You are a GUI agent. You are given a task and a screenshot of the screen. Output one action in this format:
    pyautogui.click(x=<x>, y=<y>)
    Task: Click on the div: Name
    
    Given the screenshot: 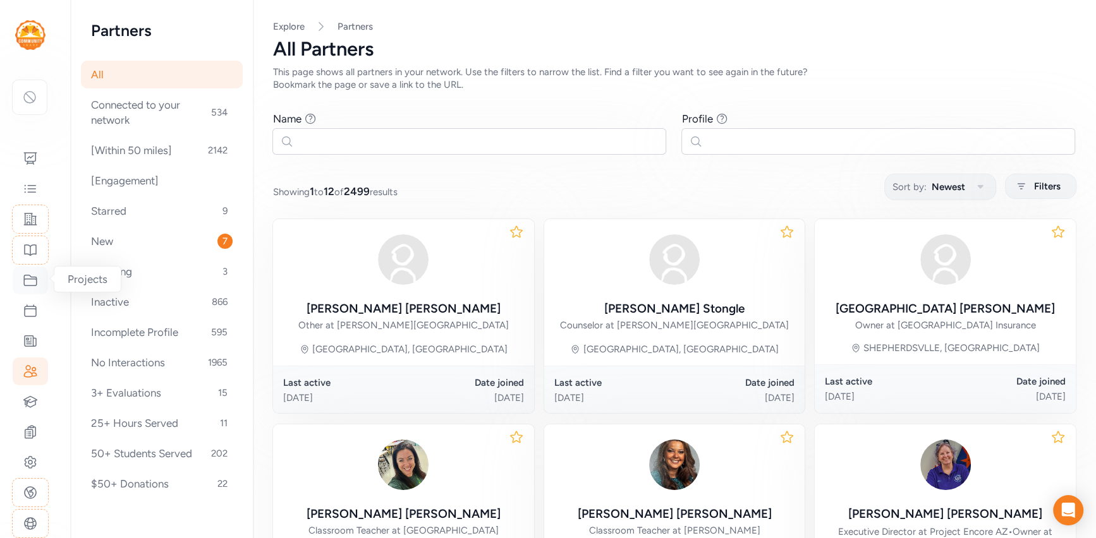 What is the action you would take?
    pyautogui.click(x=287, y=119)
    